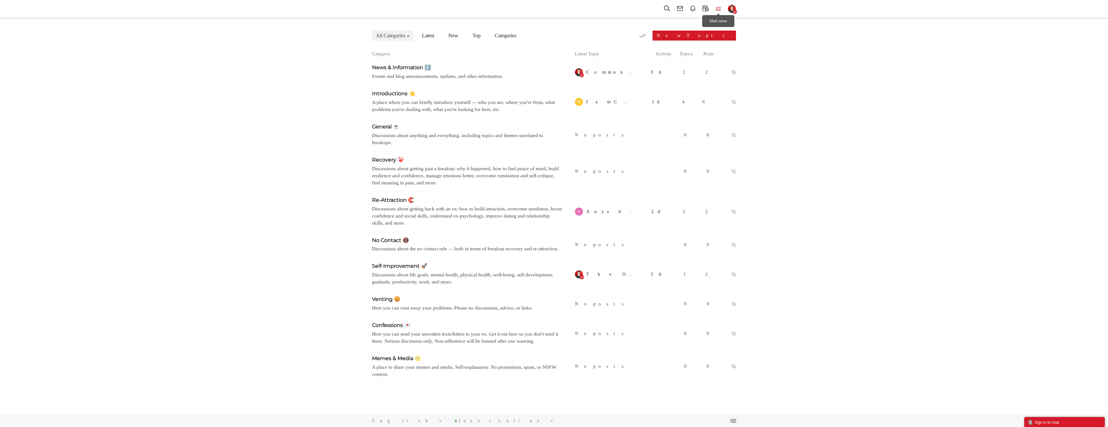  What do you see at coordinates (385, 127) in the screenshot?
I see `a: General ☕️` at bounding box center [385, 127].